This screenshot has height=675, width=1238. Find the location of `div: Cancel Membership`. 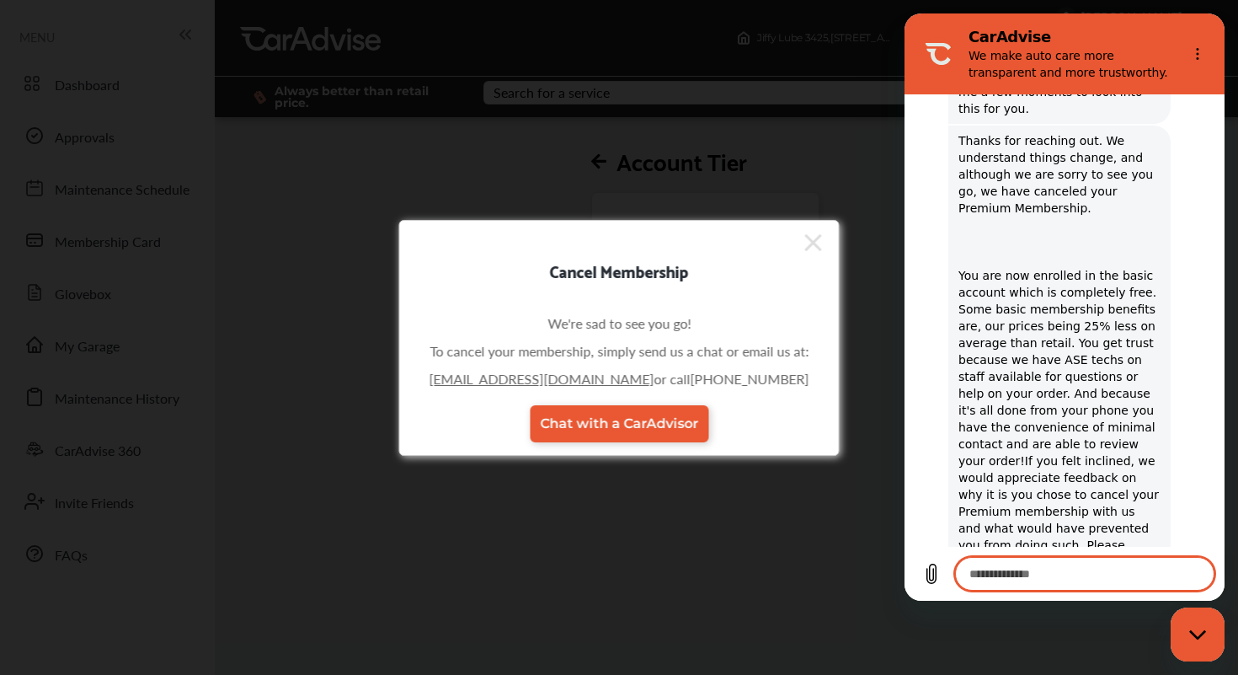

div: Cancel Membership is located at coordinates (619, 270).